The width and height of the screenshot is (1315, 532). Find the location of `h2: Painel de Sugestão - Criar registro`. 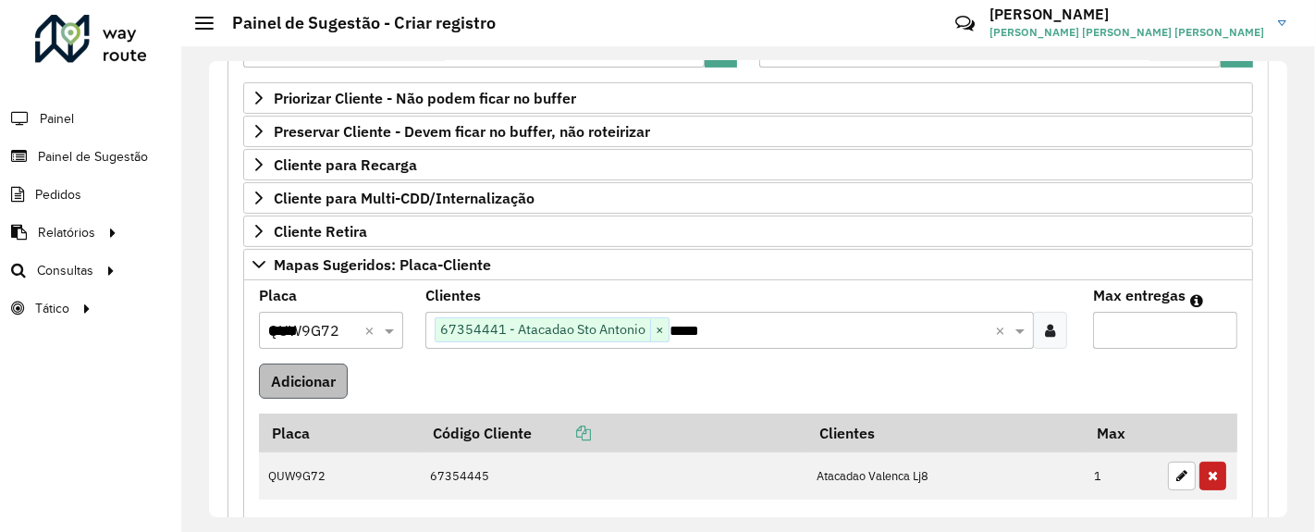

h2: Painel de Sugestão - Criar registro is located at coordinates (354, 23).